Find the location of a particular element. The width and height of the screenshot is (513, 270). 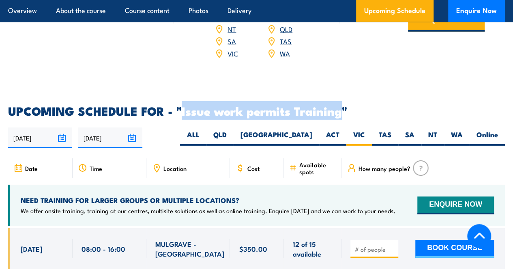

a: QLD is located at coordinates (286, 29).